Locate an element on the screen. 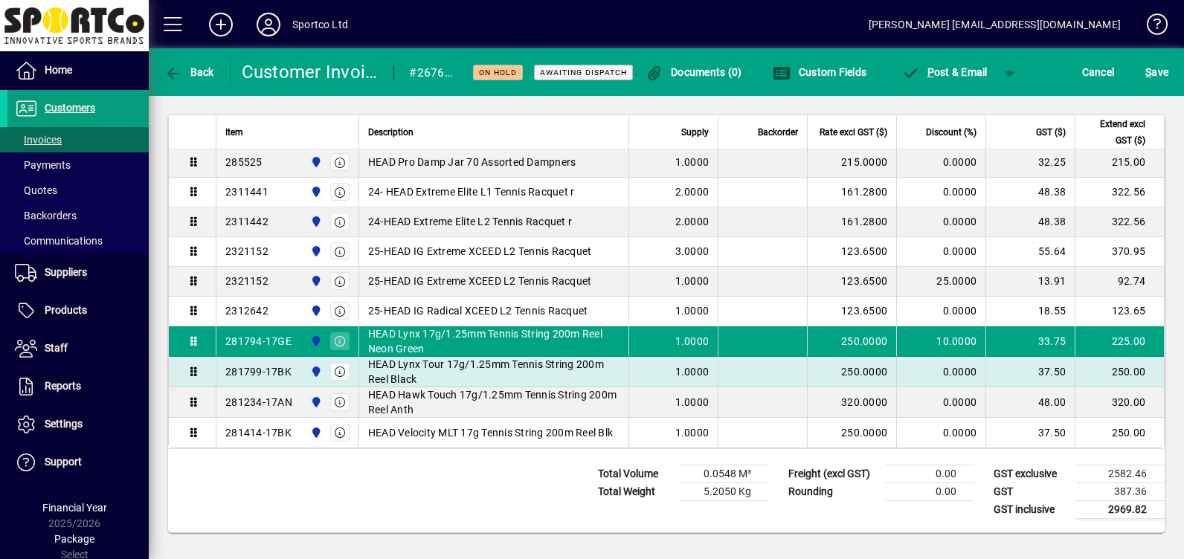 The width and height of the screenshot is (1184, 559). td: 2969.82 is located at coordinates (1120, 509).